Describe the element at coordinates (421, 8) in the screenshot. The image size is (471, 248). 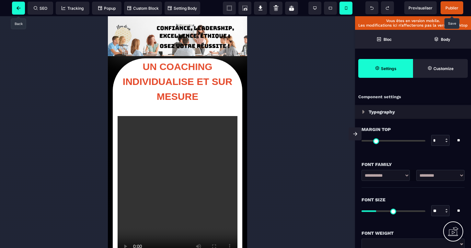
I see `span: Previsualiser` at that location.